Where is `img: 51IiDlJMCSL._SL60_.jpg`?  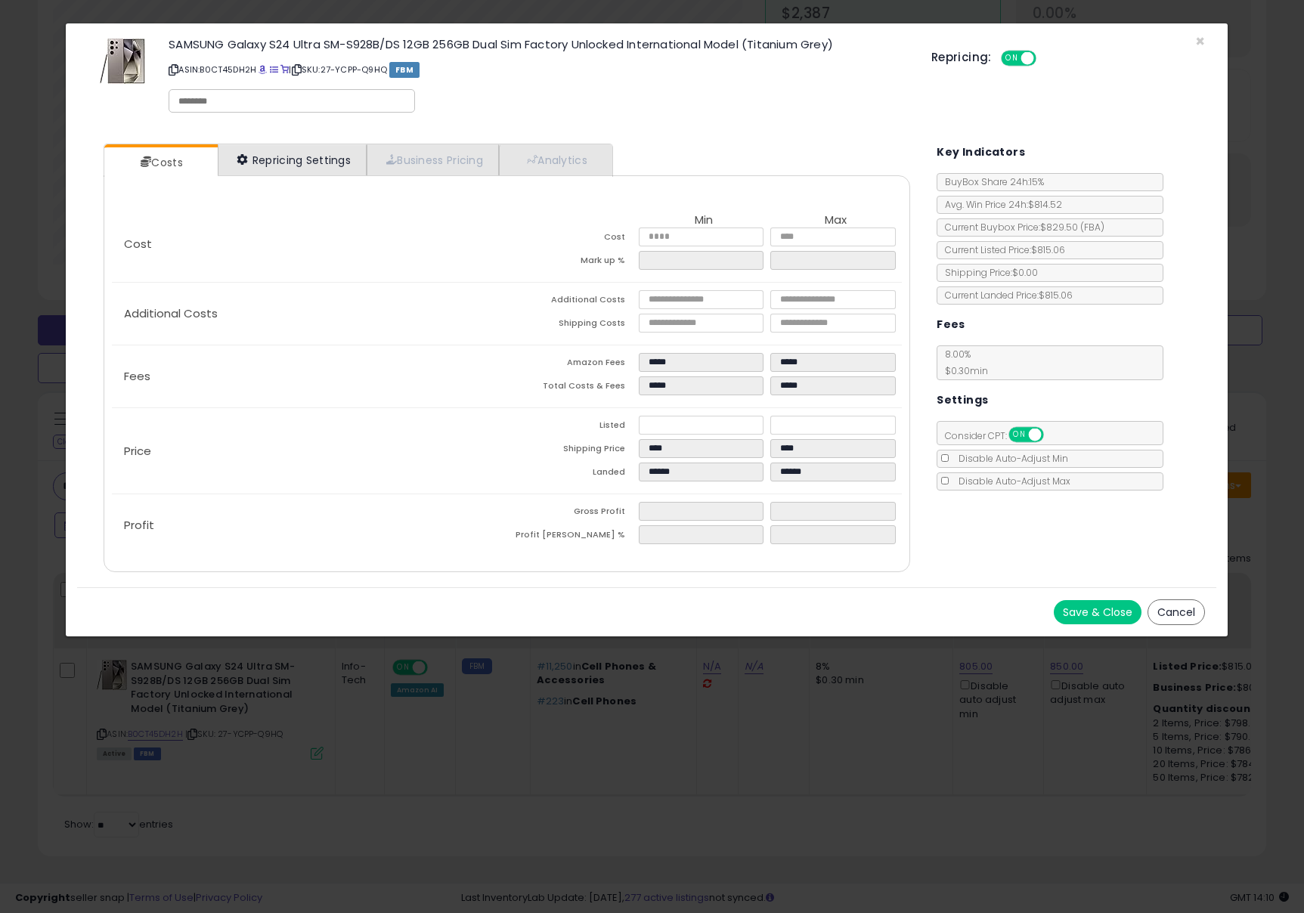 img: 51IiDlJMCSL._SL60_.jpg is located at coordinates (122, 61).